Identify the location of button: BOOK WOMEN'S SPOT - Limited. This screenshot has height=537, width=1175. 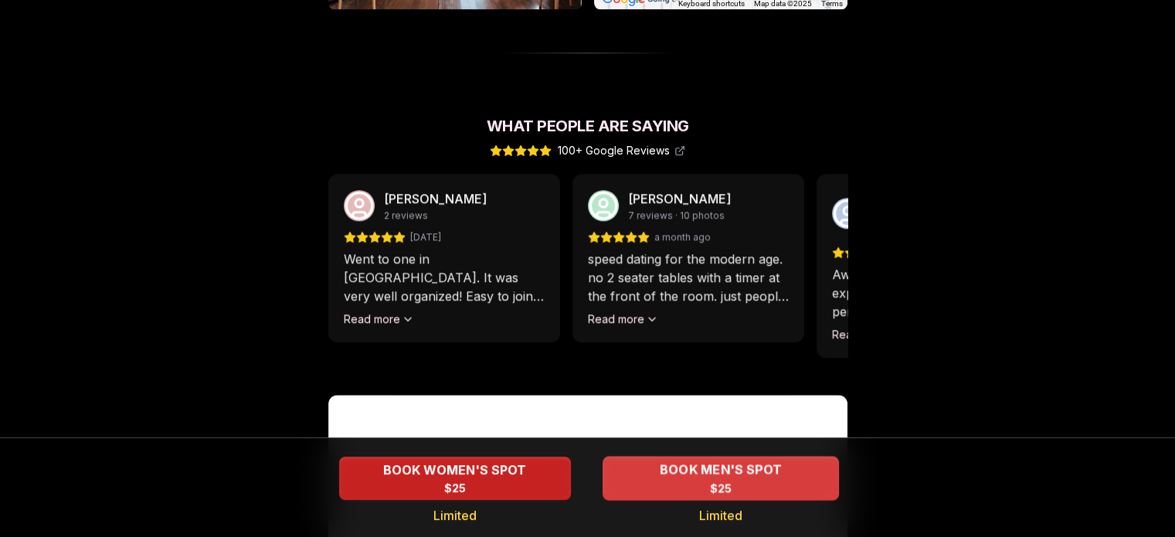
(455, 478).